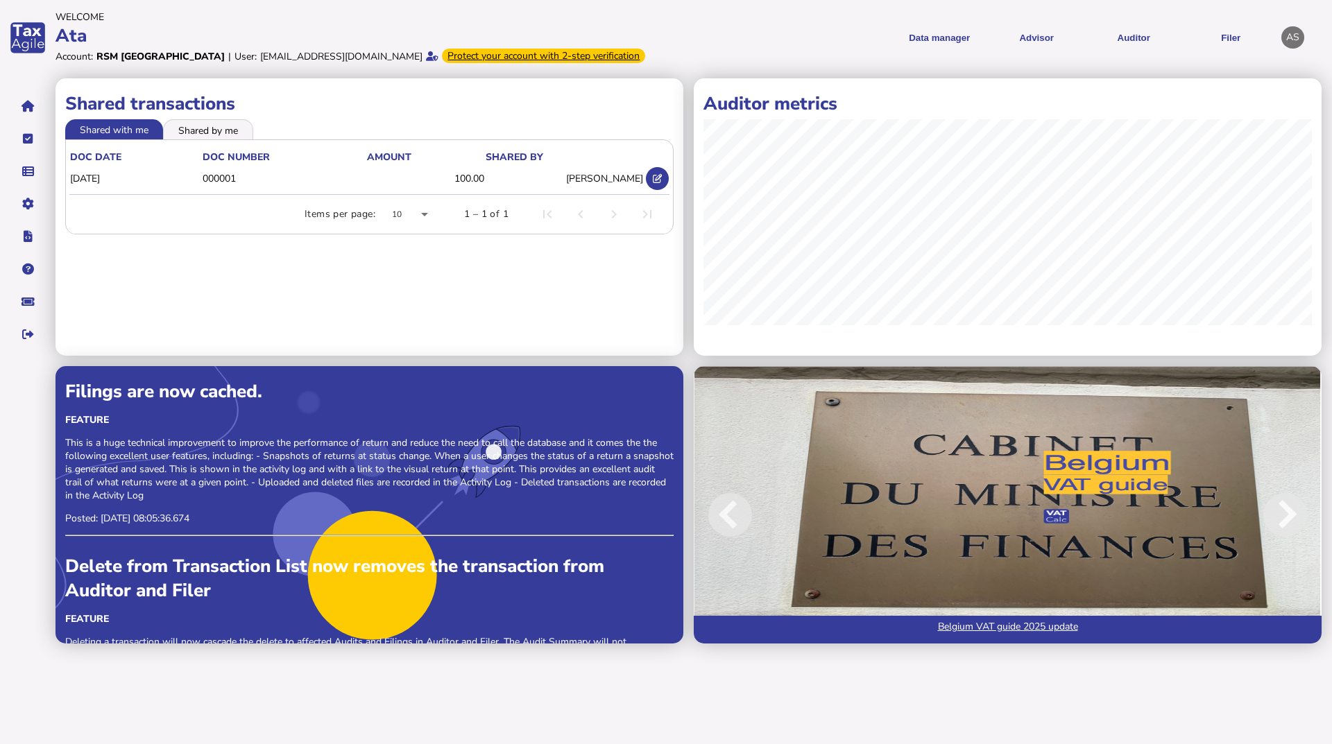 This screenshot has height=744, width=1332. What do you see at coordinates (28, 302) in the screenshot?
I see `button: Raise a support ticket` at bounding box center [28, 302].